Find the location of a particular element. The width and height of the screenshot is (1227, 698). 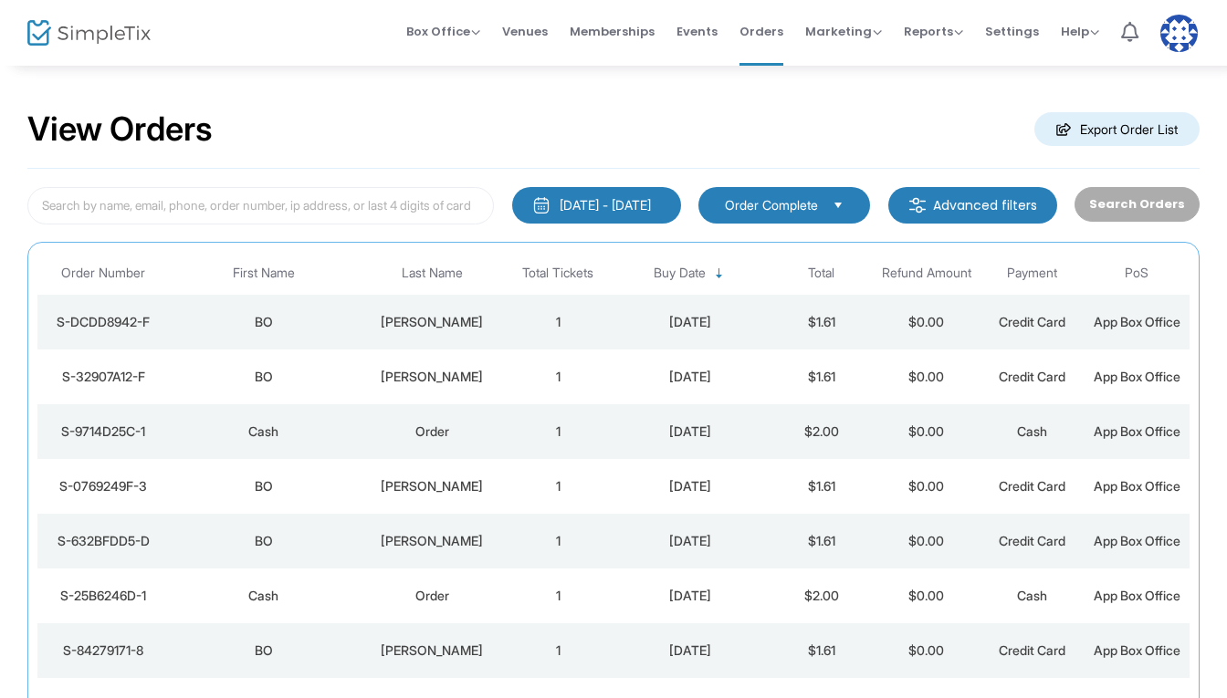

img: filter is located at coordinates (917, 205).